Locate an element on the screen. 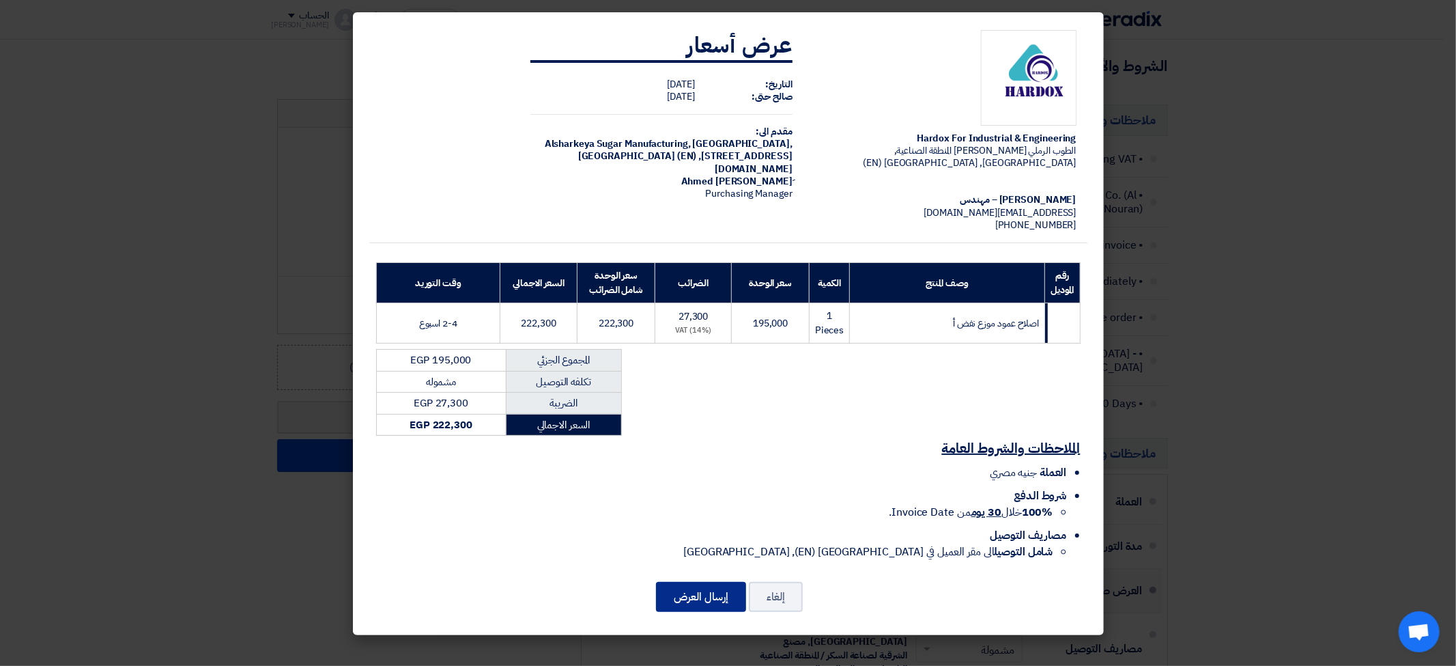 This screenshot has height=666, width=1456. strong: شامل التوصيل is located at coordinates (1024, 552).